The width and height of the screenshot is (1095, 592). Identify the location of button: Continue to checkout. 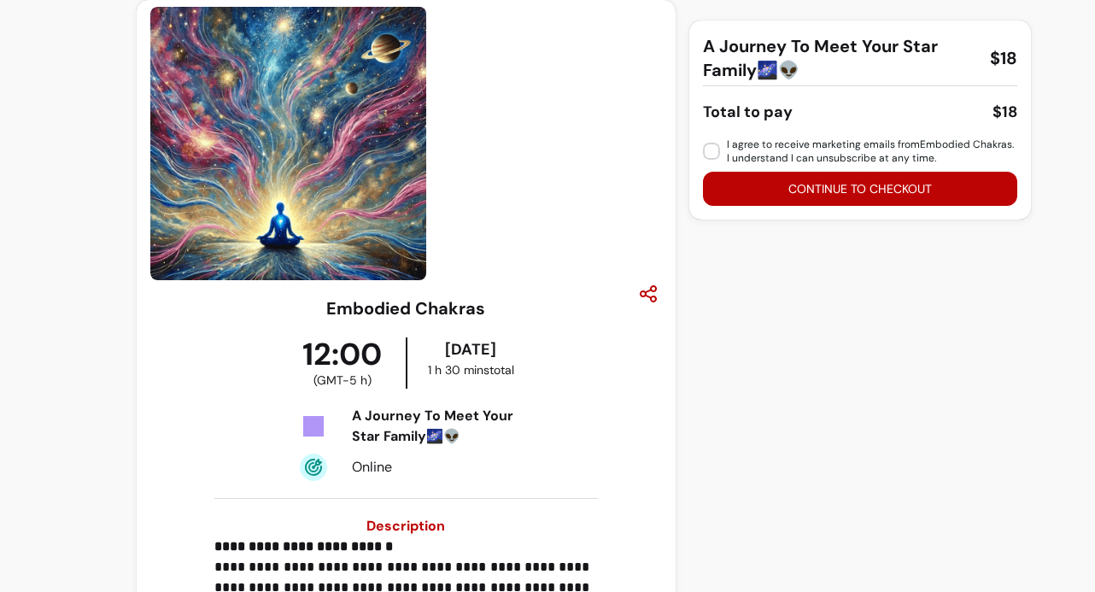
(860, 189).